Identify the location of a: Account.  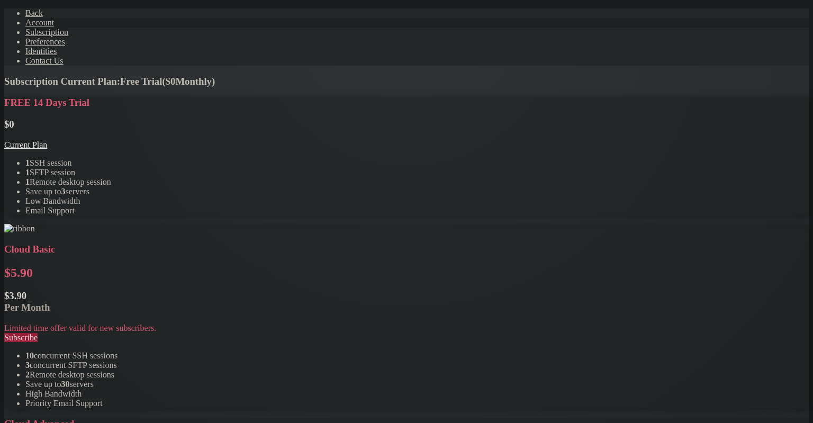
(40, 22).